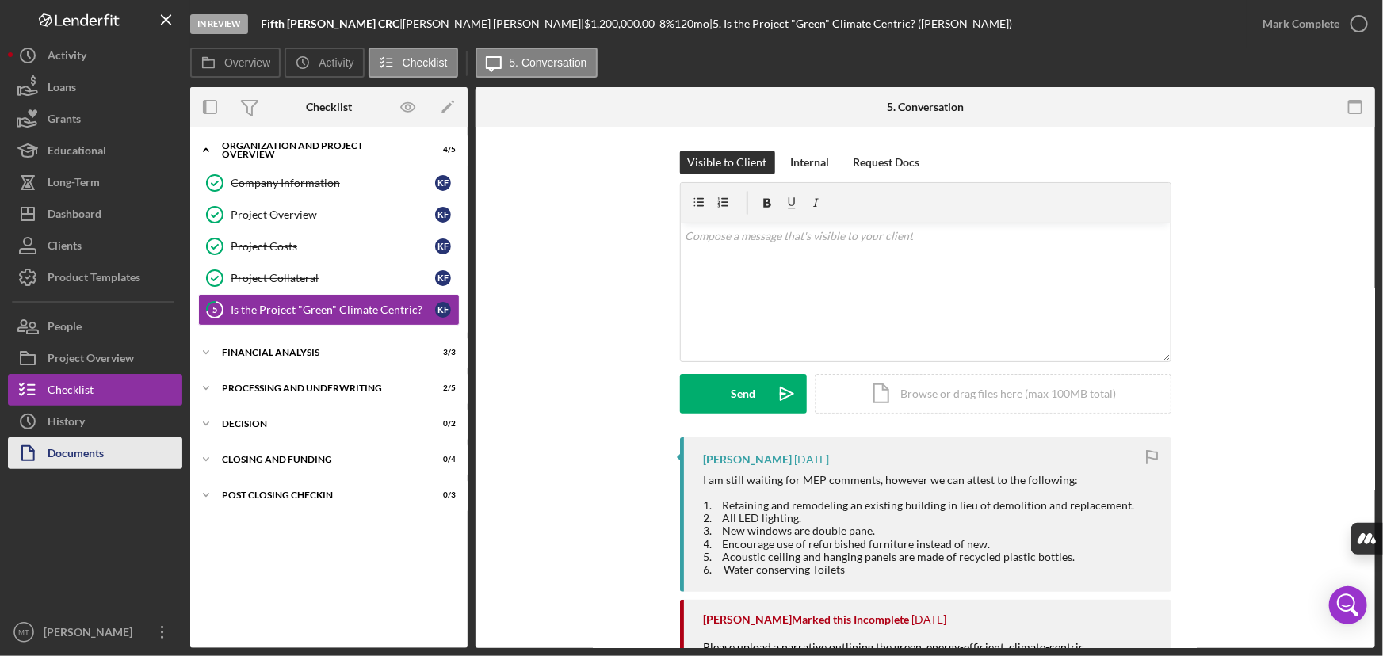  Describe the element at coordinates (319, 460) in the screenshot. I see `div: Closing and Funding` at that location.